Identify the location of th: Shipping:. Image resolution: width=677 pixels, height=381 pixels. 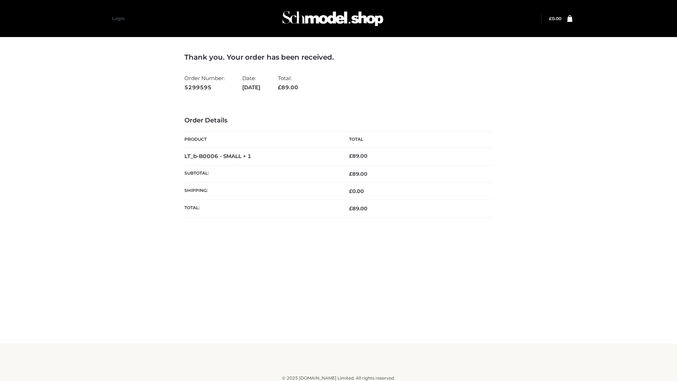
(261, 191).